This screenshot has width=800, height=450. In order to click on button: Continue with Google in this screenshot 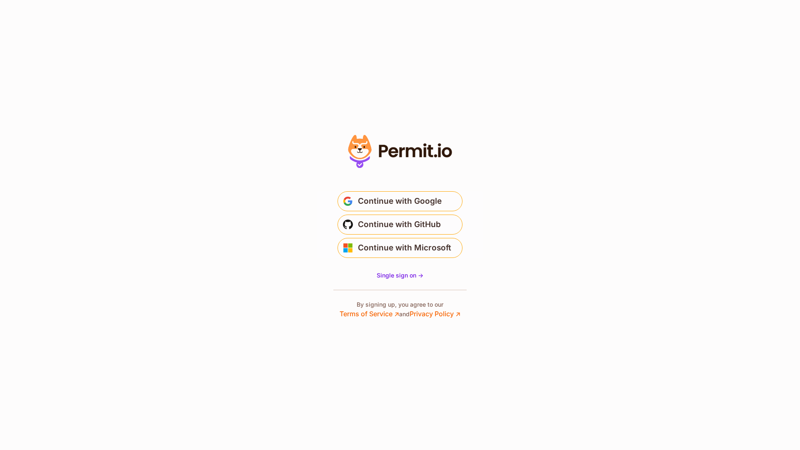, I will do `click(400, 201)`.